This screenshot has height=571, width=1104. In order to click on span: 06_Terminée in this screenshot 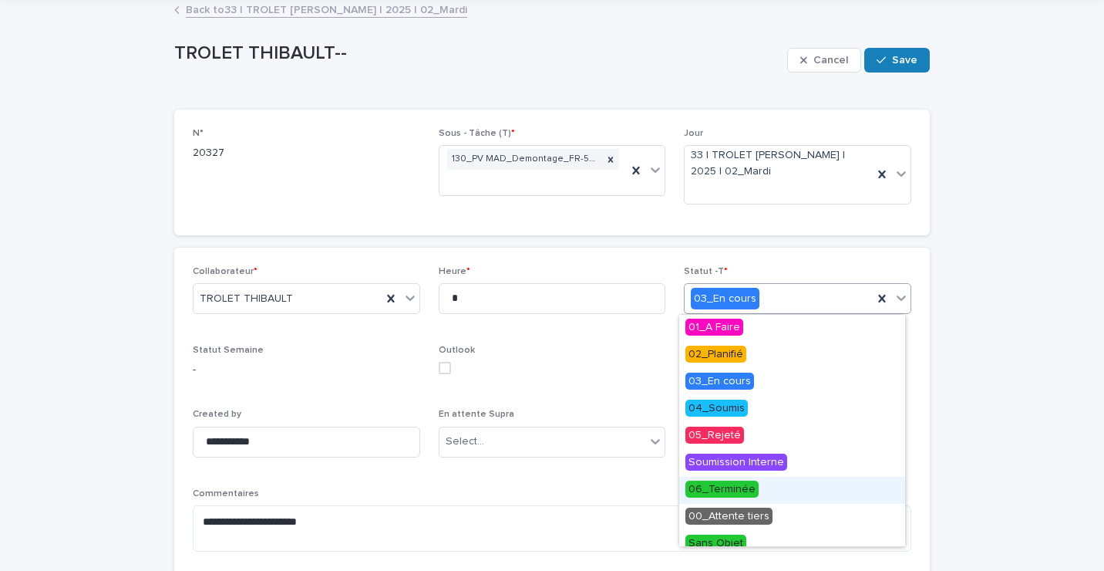, I will do `click(722, 489)`.